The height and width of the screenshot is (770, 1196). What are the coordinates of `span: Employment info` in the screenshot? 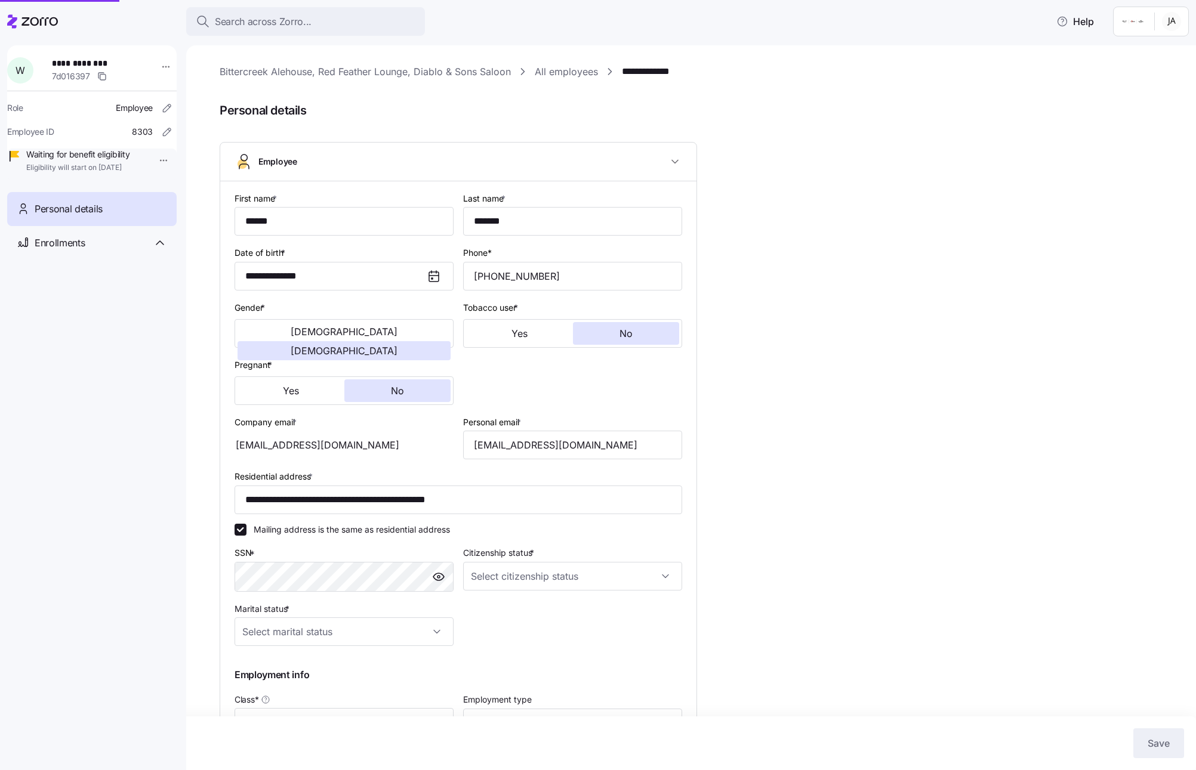 It's located at (271, 675).